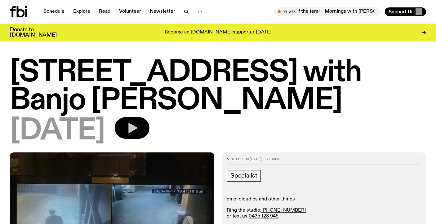  Describe the element at coordinates (270, 159) in the screenshot. I see `span: , 7:00pm` at that location.